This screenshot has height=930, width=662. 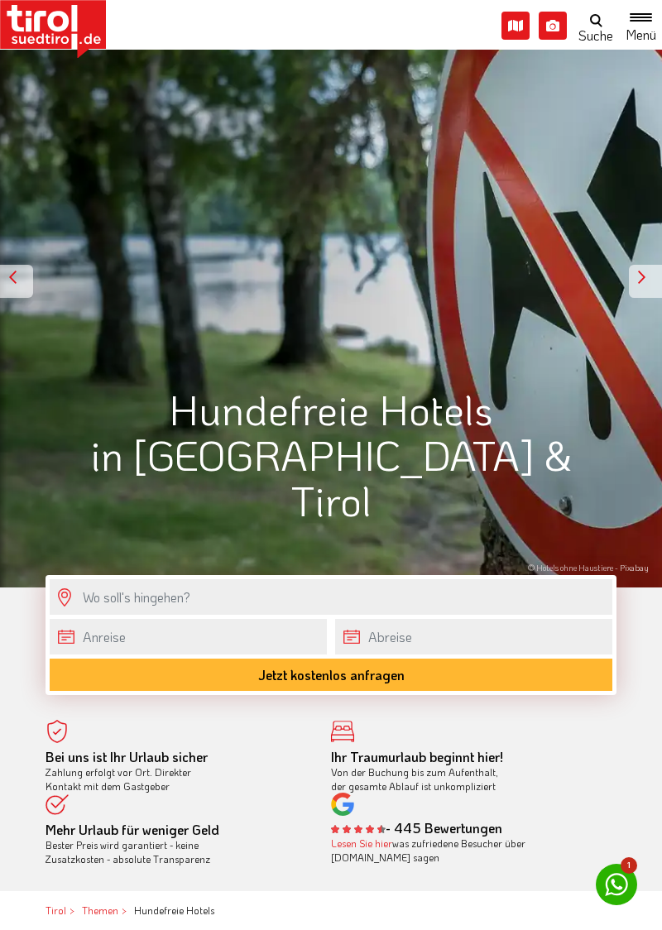 What do you see at coordinates (461, 771) in the screenshot?
I see `div: Von der Buchung bis zum Aufenthalt, der gesamte Ablauf ist unkompliziert` at bounding box center [461, 771].